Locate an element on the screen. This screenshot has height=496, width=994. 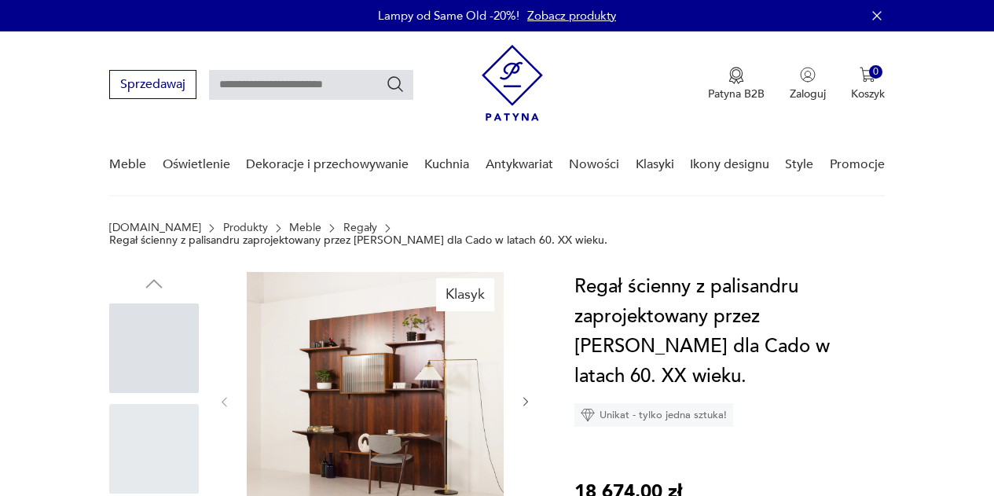
a: Kuchnia is located at coordinates (446, 164).